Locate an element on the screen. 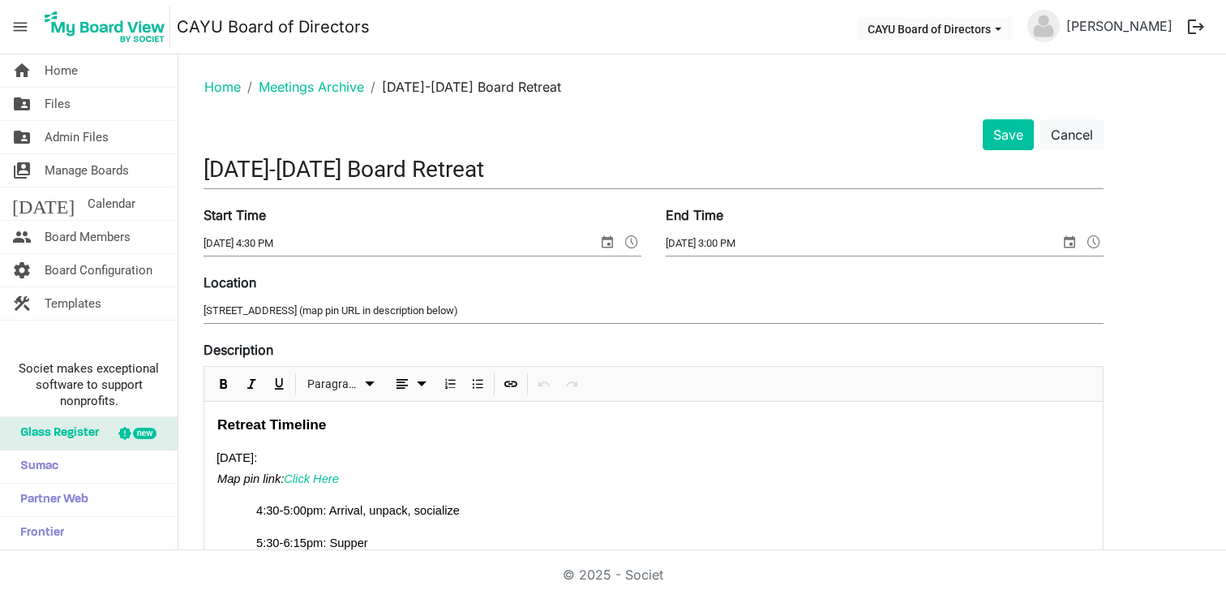 The image size is (1226, 599). div: Bulleted List is located at coordinates (478, 384).